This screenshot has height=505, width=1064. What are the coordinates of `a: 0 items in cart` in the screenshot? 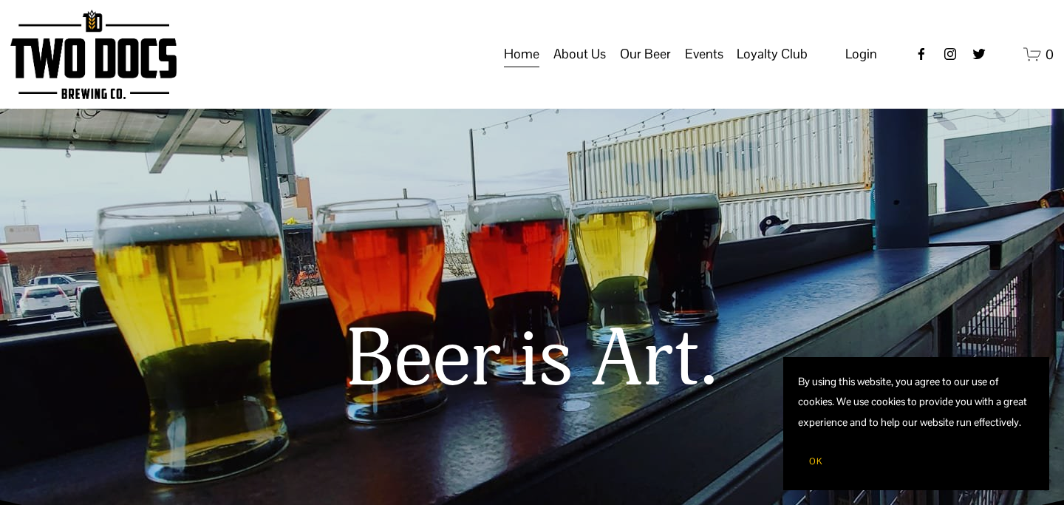 It's located at (1038, 54).